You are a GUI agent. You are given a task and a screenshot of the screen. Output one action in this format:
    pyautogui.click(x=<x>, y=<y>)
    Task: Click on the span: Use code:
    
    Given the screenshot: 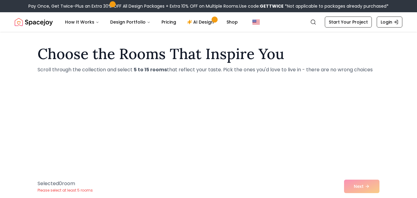 What is the action you would take?
    pyautogui.click(x=261, y=6)
    